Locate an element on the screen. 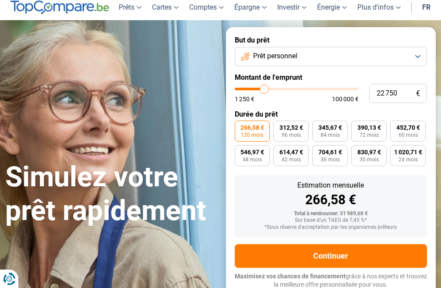 The height and width of the screenshot is (288, 441). span: 72 mois is located at coordinates (369, 135).